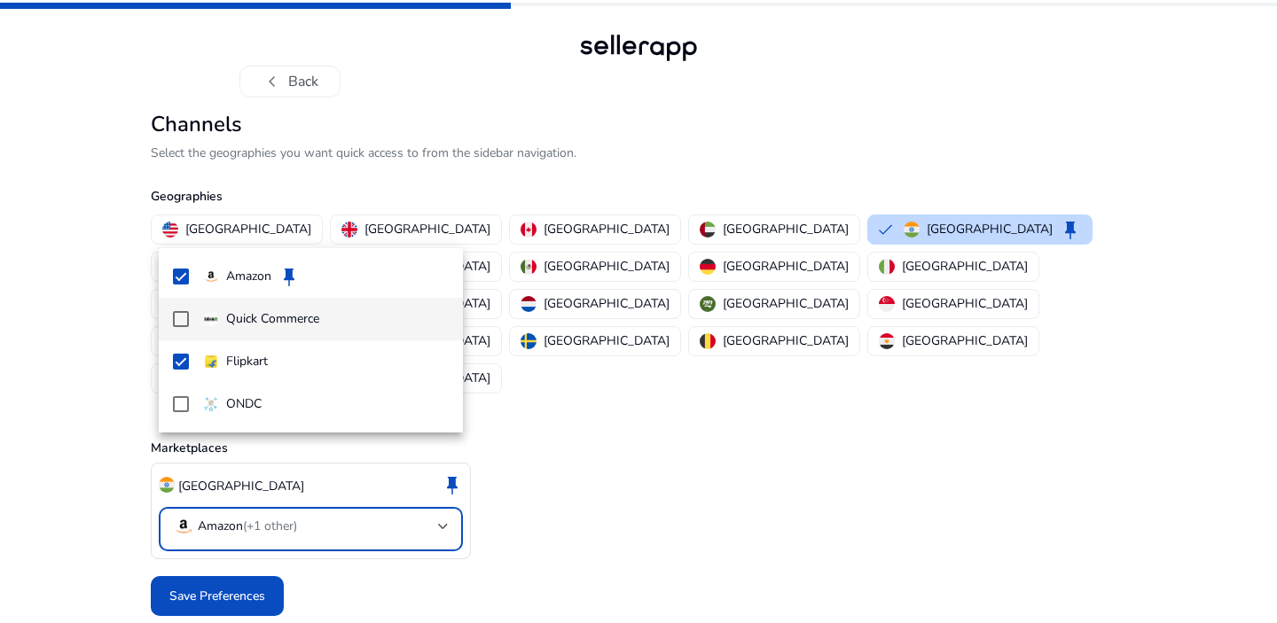  What do you see at coordinates (248, 277) in the screenshot?
I see `p: Amazon` at bounding box center [248, 277].